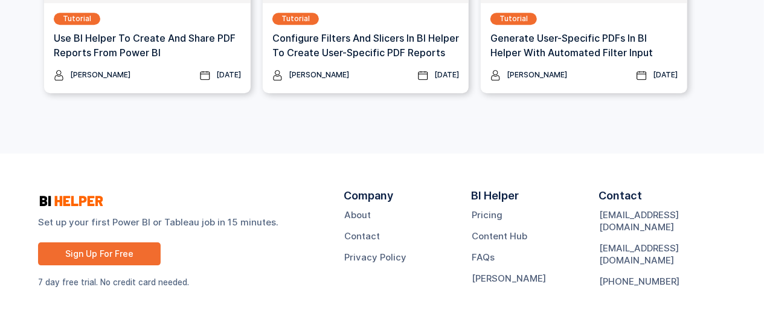 The image size is (764, 333). I want to click on strong: Set up your first Power BI or Tableau job in 15 minutes., so click(179, 222).